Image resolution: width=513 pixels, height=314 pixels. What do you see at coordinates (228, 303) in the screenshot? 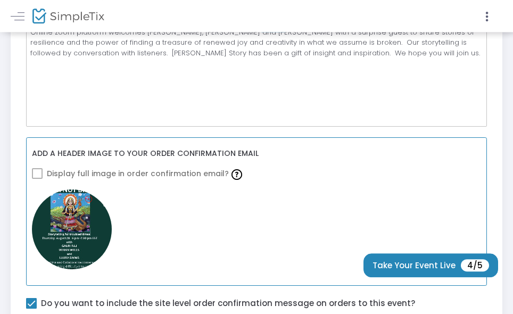
I see `span: Do you want to include the site level order confirmation message on orders to this event?` at bounding box center [228, 303].